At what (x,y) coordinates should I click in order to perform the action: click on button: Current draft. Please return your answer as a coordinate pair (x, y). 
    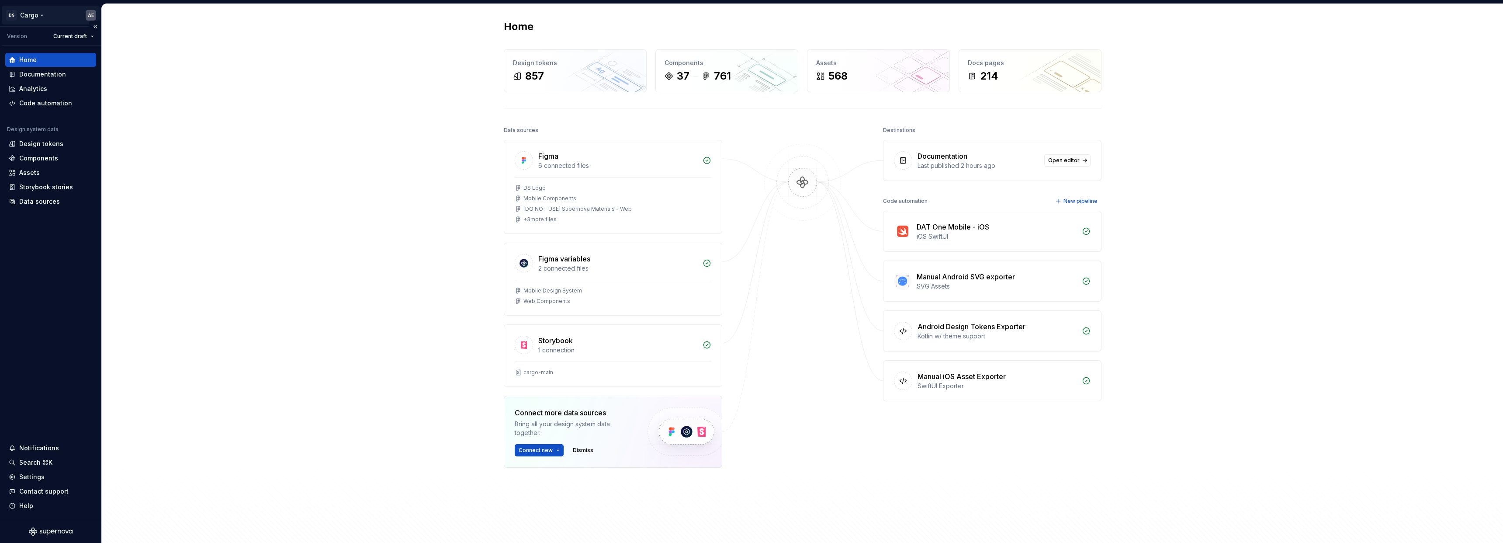
    Looking at the image, I should click on (73, 36).